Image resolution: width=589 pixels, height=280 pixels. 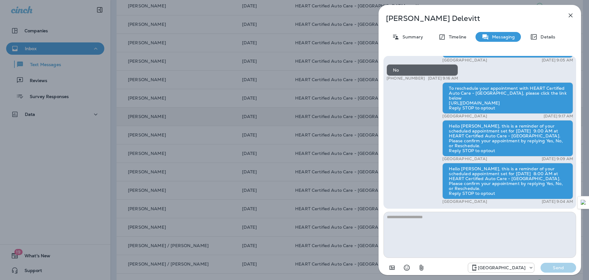 What do you see at coordinates (407, 267) in the screenshot?
I see `button: Select an emoji` at bounding box center [407, 267].